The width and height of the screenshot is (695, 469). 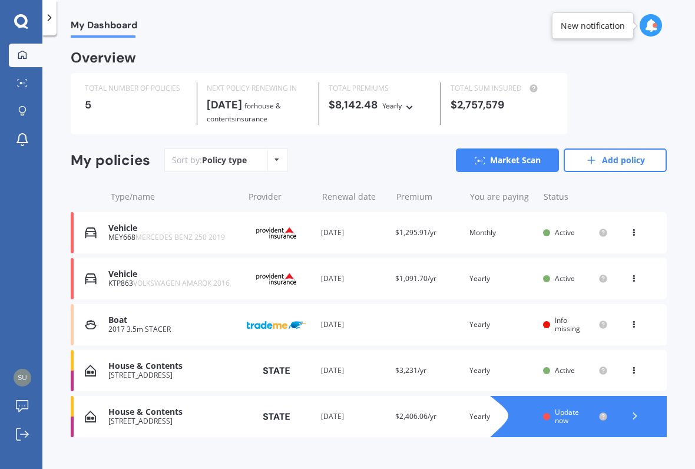 I want to click on div: MEY668, so click(x=173, y=237).